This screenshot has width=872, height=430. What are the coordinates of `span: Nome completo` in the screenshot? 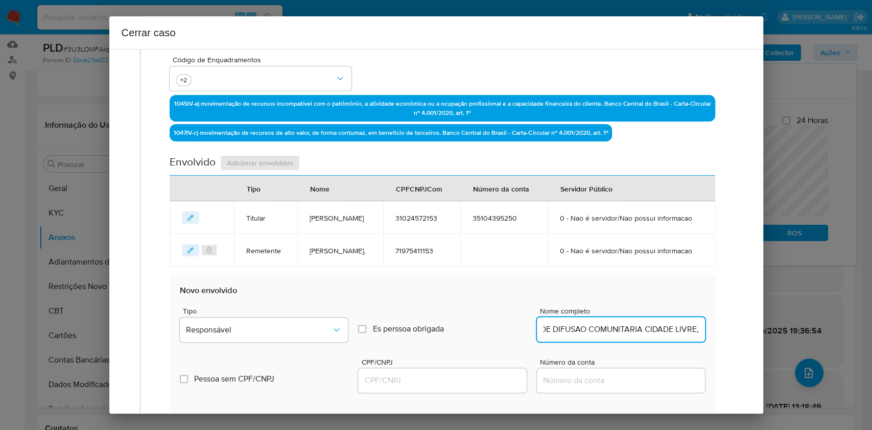 It's located at (624, 311).